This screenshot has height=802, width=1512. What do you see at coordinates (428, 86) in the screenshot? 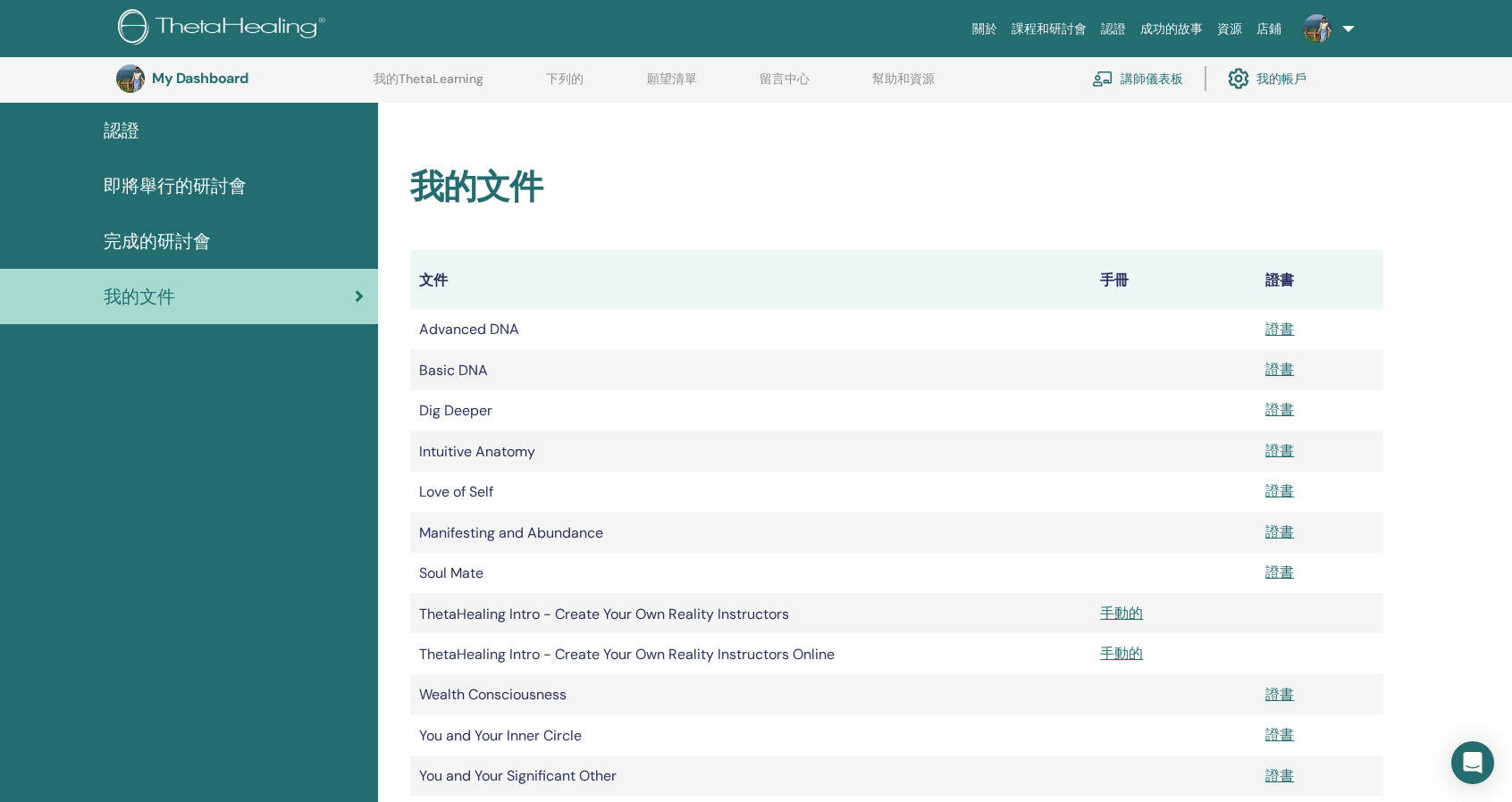
I see `a: 我的ThetaLearning` at bounding box center [428, 86].